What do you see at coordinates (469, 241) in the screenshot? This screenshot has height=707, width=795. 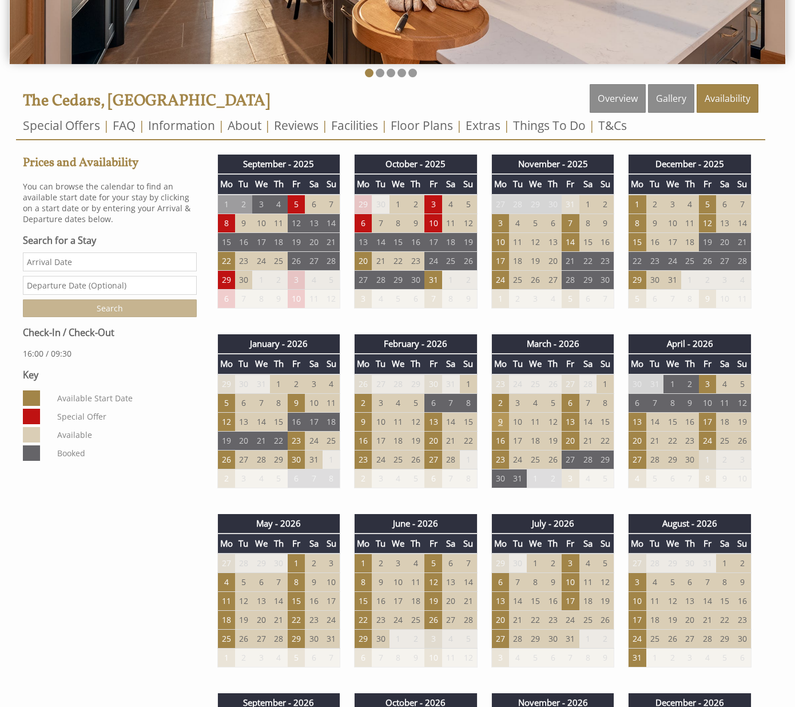 I see `td: 19` at bounding box center [469, 241].